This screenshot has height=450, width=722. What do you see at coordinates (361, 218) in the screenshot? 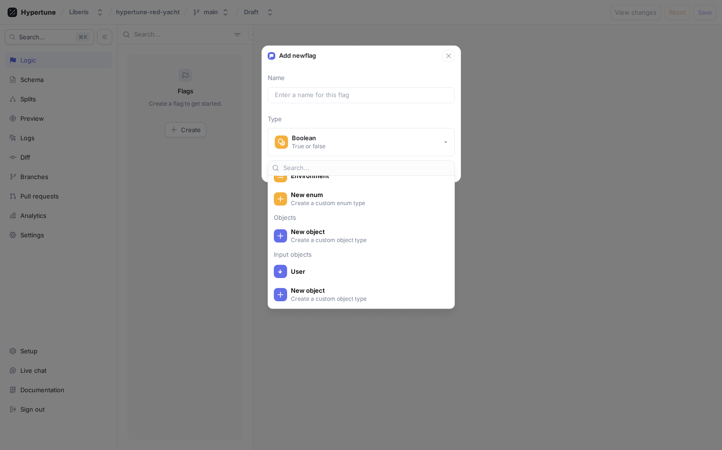
I see `div: Objects` at bounding box center [361, 218].